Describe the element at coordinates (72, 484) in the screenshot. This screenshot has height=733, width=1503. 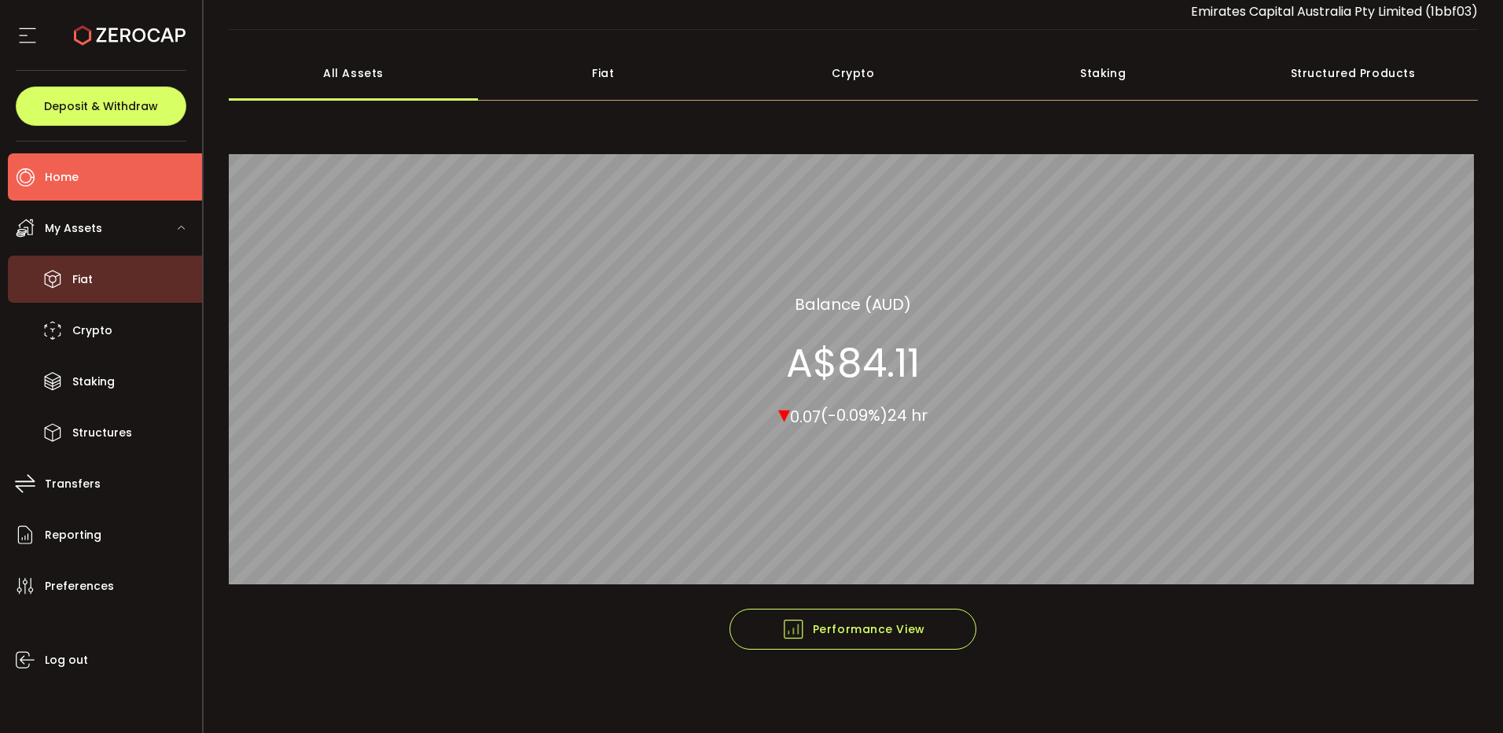
I see `span: Transfers` at that location.